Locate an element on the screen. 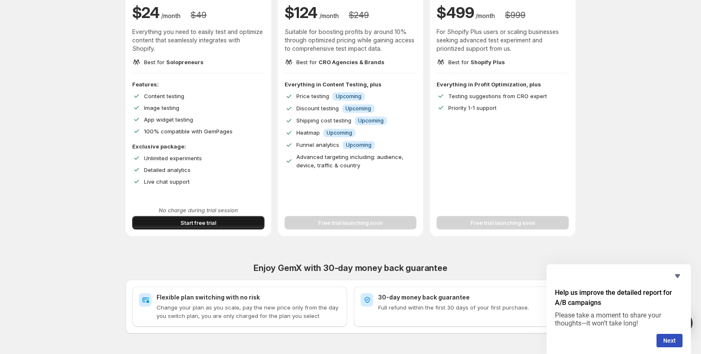 The image size is (701, 354). span: App widget testing is located at coordinates (168, 120).